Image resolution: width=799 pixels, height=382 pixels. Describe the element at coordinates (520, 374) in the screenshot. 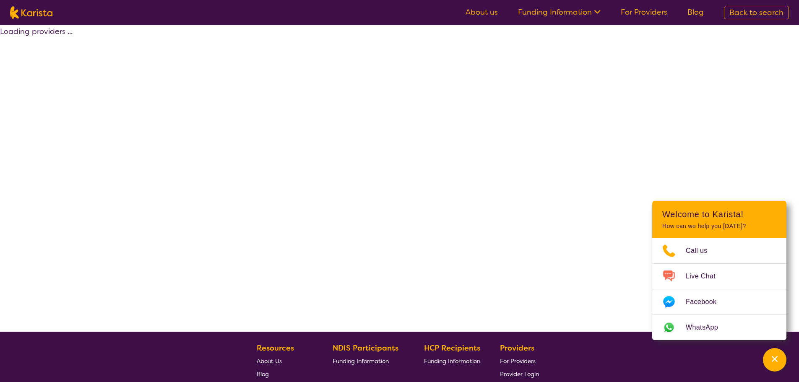

I see `a: Provider Login` at that location.